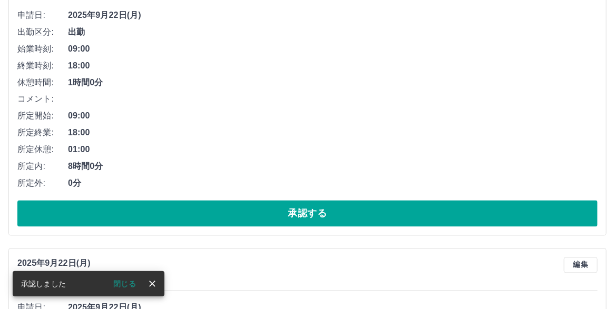 Image resolution: width=615 pixels, height=309 pixels. Describe the element at coordinates (43, 284) in the screenshot. I see `div: 承認しました` at that location.